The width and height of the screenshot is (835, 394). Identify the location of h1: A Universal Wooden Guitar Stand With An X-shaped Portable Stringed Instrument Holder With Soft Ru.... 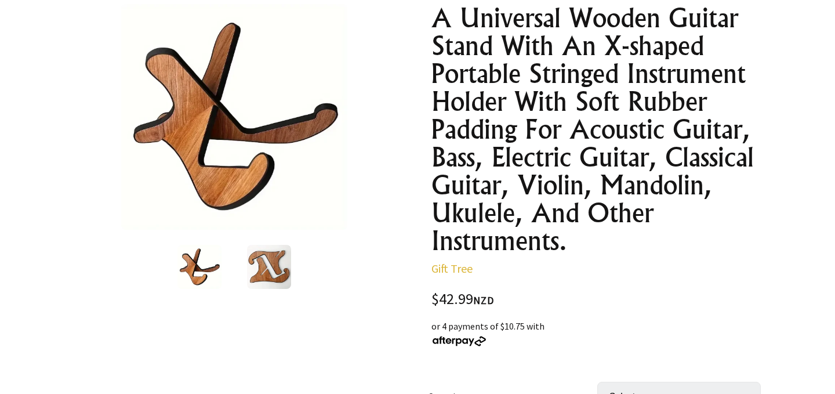
(601, 129).